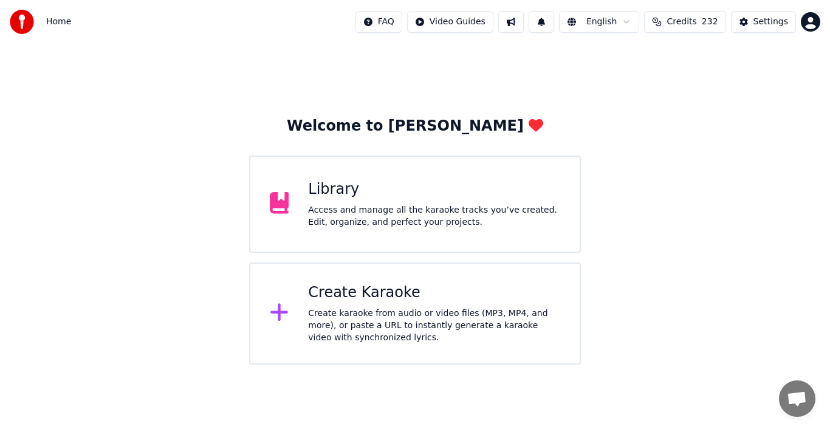 Image resolution: width=830 pixels, height=429 pixels. I want to click on span: Credits, so click(681, 22).